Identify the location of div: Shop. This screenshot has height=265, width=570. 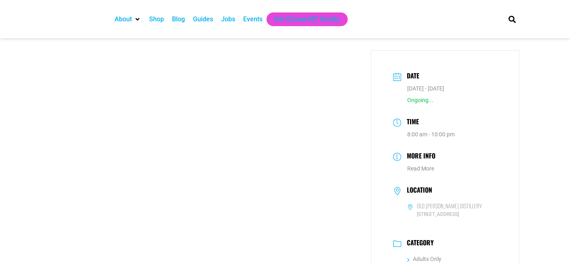
(156, 19).